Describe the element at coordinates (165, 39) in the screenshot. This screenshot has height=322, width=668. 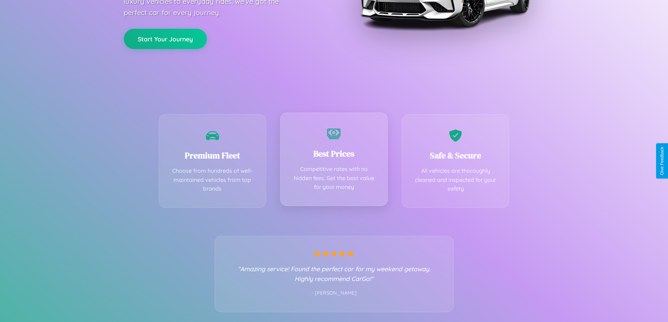
I see `button: Start Your Journey` at that location.